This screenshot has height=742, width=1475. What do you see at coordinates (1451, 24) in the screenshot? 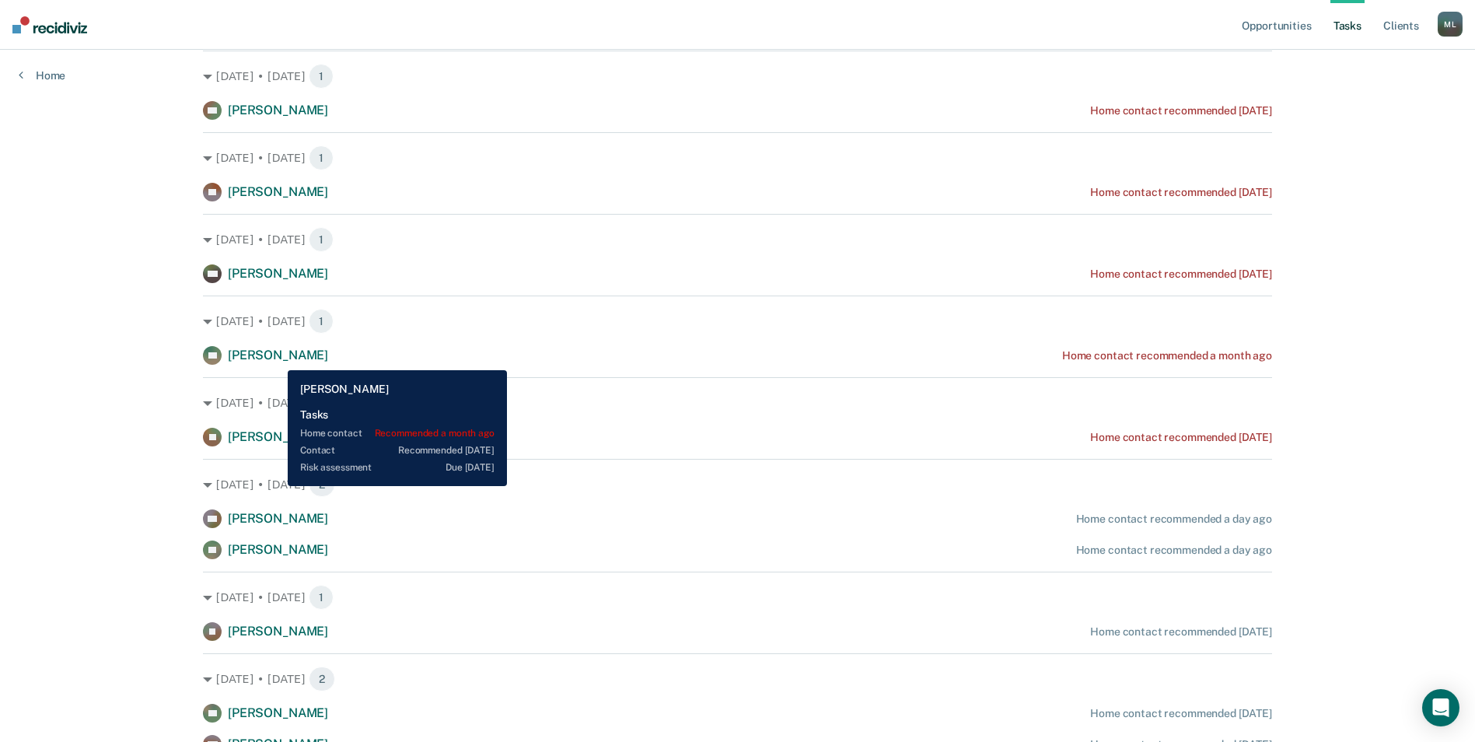
I see `button: ML` at bounding box center [1451, 24].